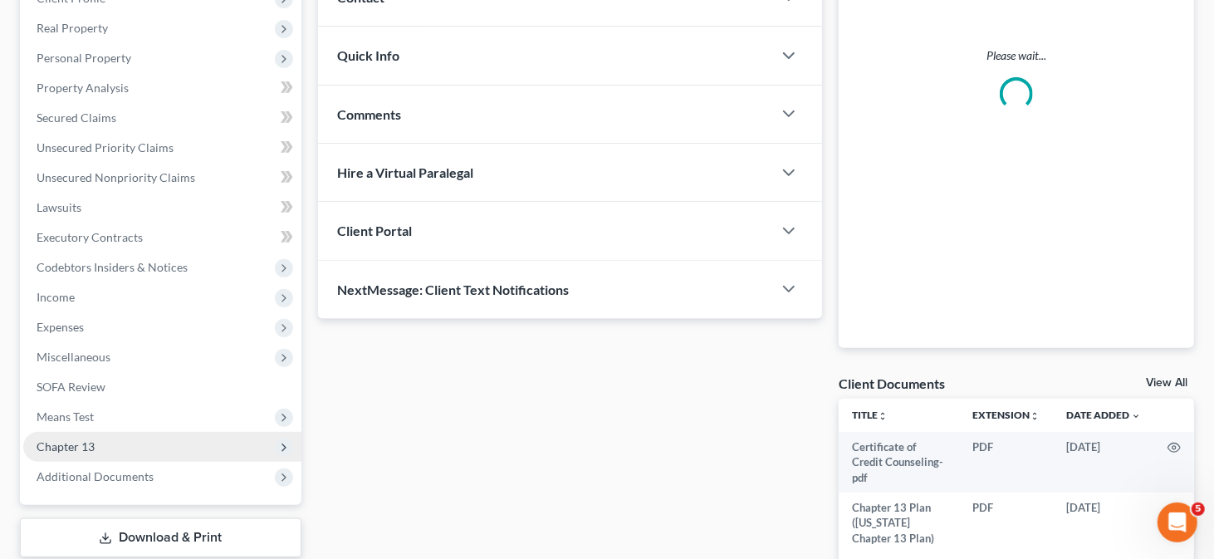 The height and width of the screenshot is (559, 1214). Describe the element at coordinates (56, 297) in the screenshot. I see `span: Income` at that location.